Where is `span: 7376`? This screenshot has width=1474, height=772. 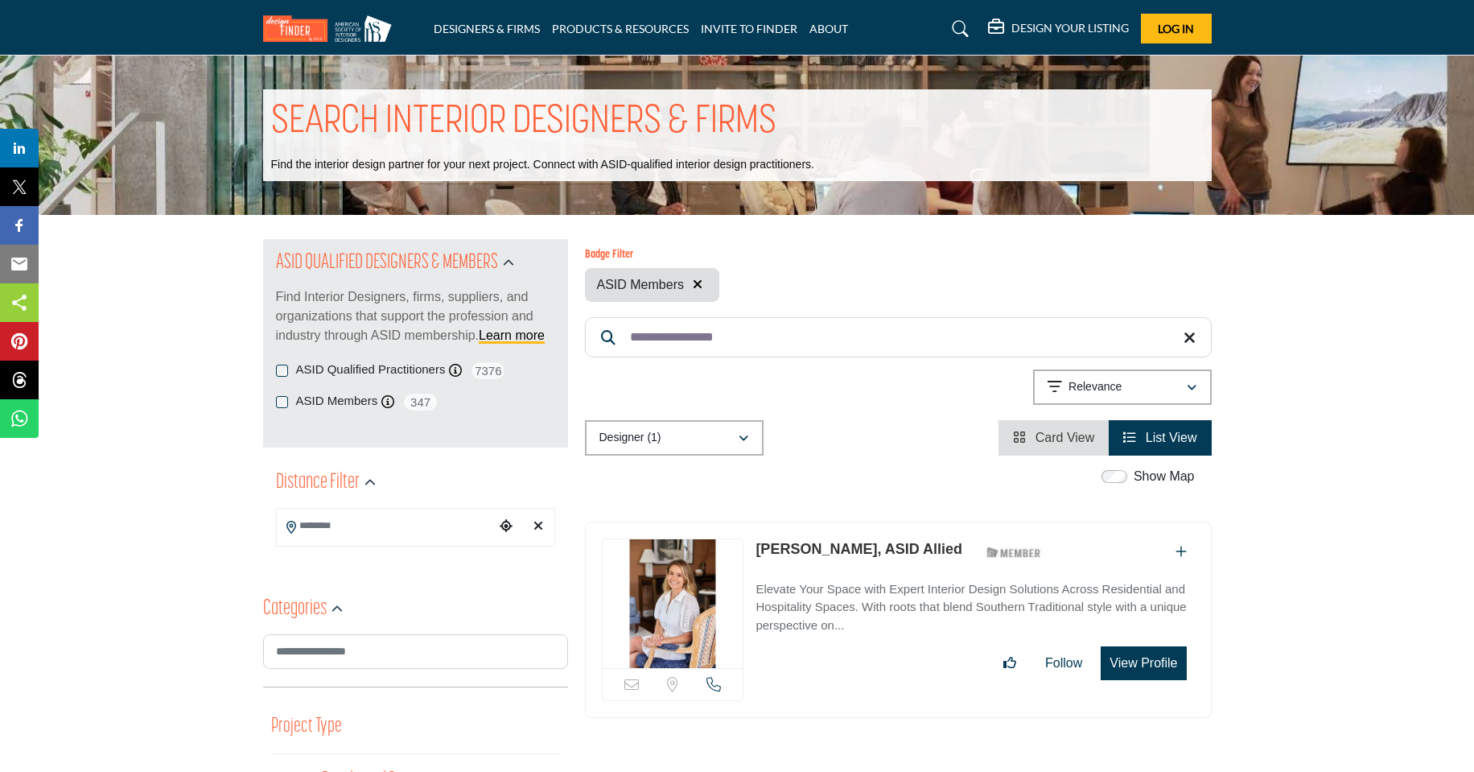
span: 7376 is located at coordinates (488, 370).